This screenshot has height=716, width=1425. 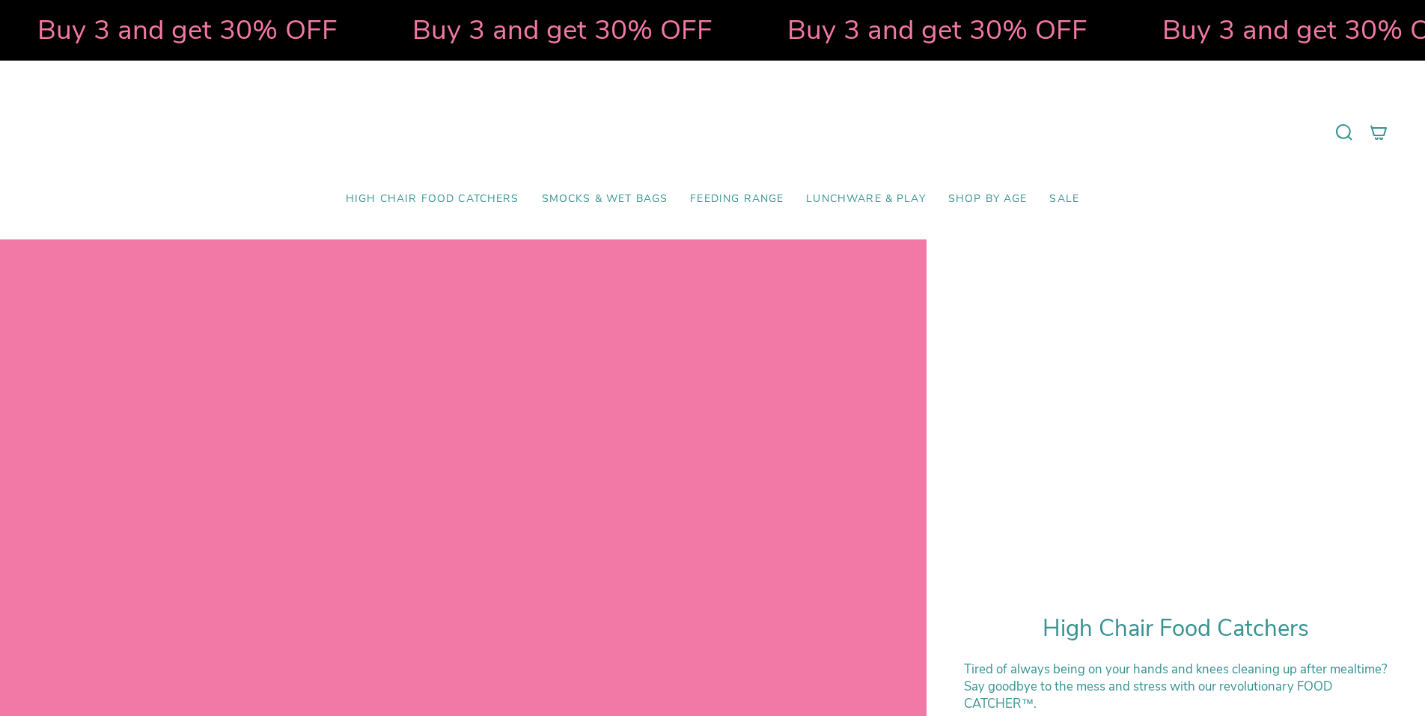 What do you see at coordinates (1176, 686) in the screenshot?
I see `p: Tired of always being on your hands and knees cleaning up after mealtime? Say goodbye to the mess...` at bounding box center [1176, 686].